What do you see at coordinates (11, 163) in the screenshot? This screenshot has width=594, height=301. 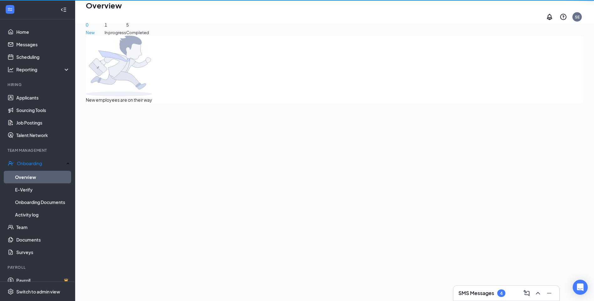 I see `svg: UserCheck` at bounding box center [11, 163].